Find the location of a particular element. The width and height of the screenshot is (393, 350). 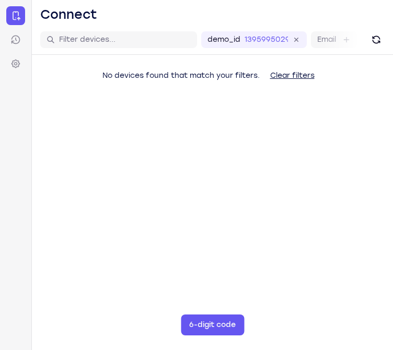

h1: Connect is located at coordinates (68, 15).